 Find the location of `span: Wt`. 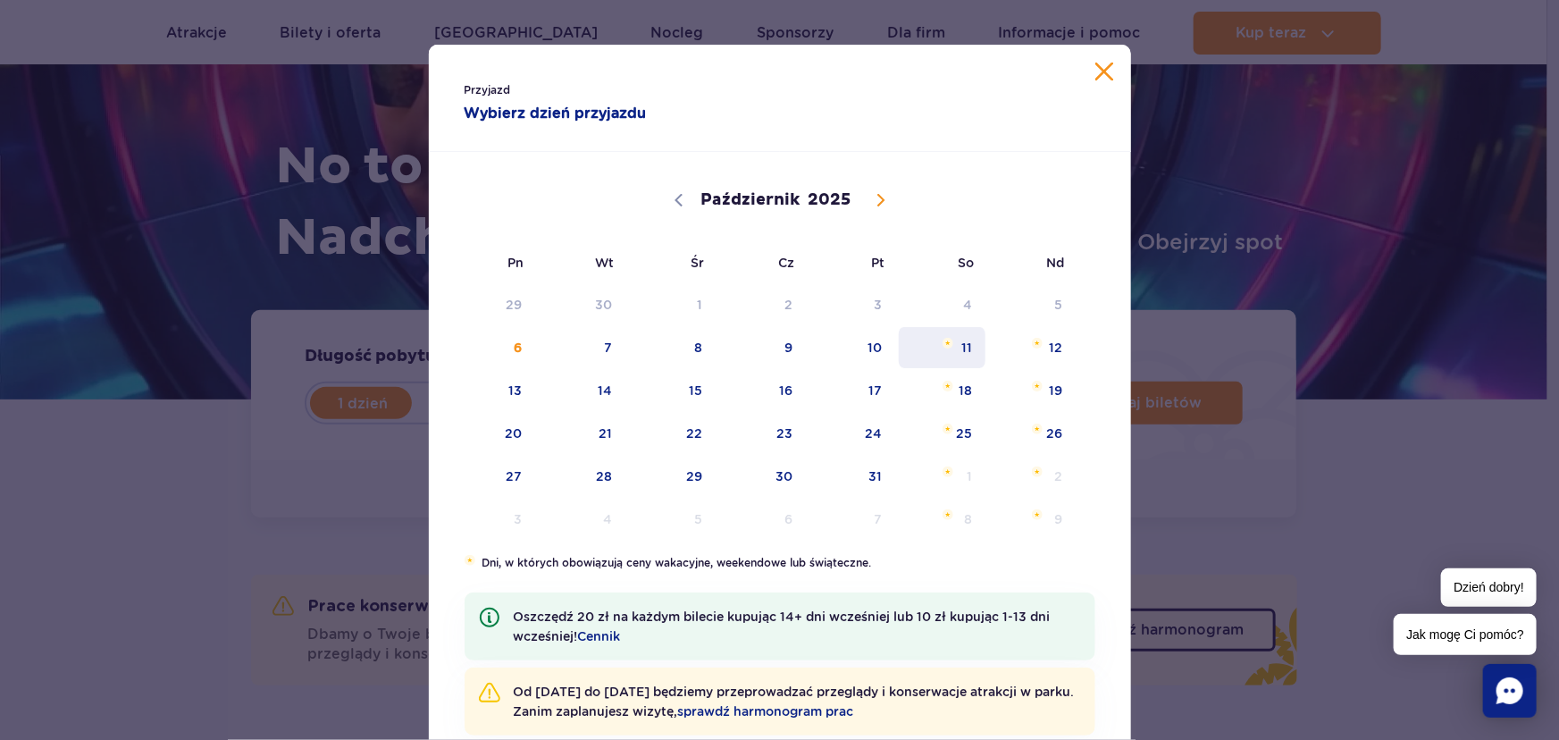

span: Wt is located at coordinates (581, 263).